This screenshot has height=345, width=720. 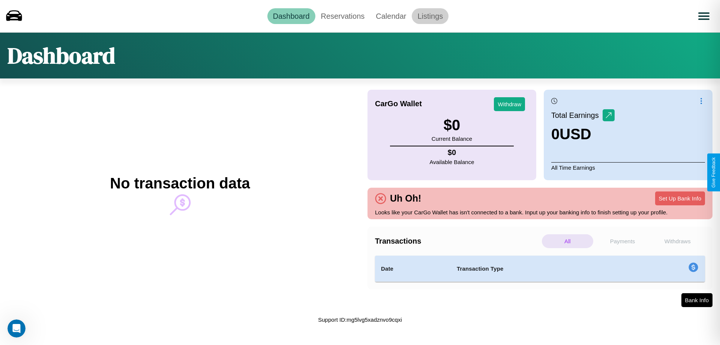 What do you see at coordinates (622, 241) in the screenshot?
I see `p: Payments` at bounding box center [622, 241].